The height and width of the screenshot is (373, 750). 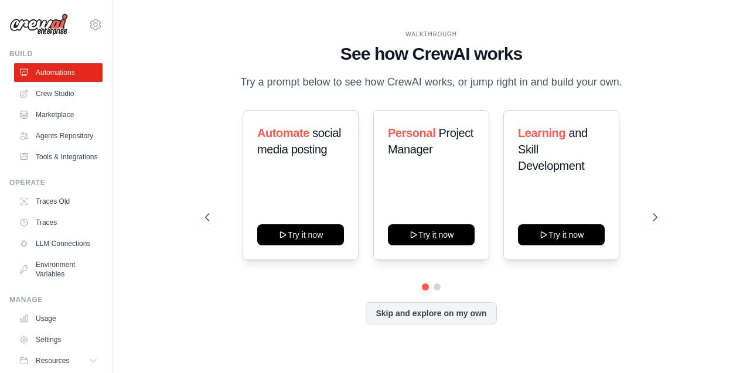 What do you see at coordinates (58, 201) in the screenshot?
I see `a: Traces Old` at bounding box center [58, 201].